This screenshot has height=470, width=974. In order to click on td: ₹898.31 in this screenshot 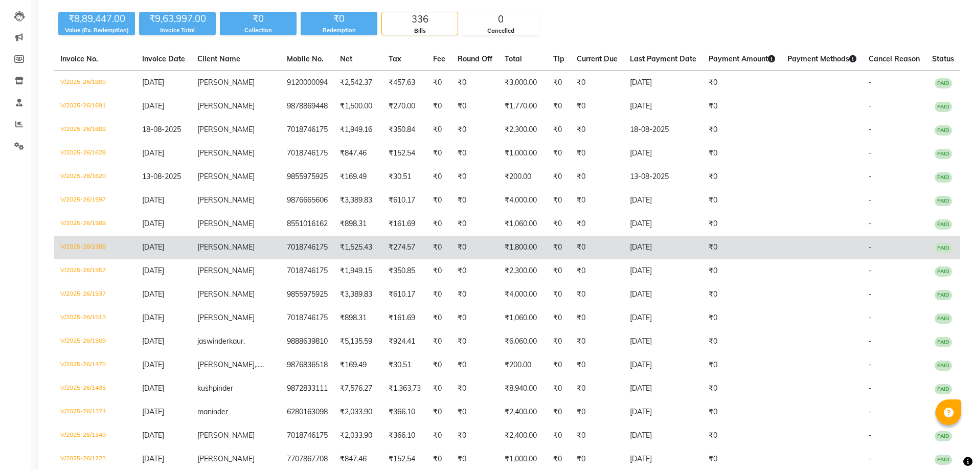, I will do `click(358, 224)`.